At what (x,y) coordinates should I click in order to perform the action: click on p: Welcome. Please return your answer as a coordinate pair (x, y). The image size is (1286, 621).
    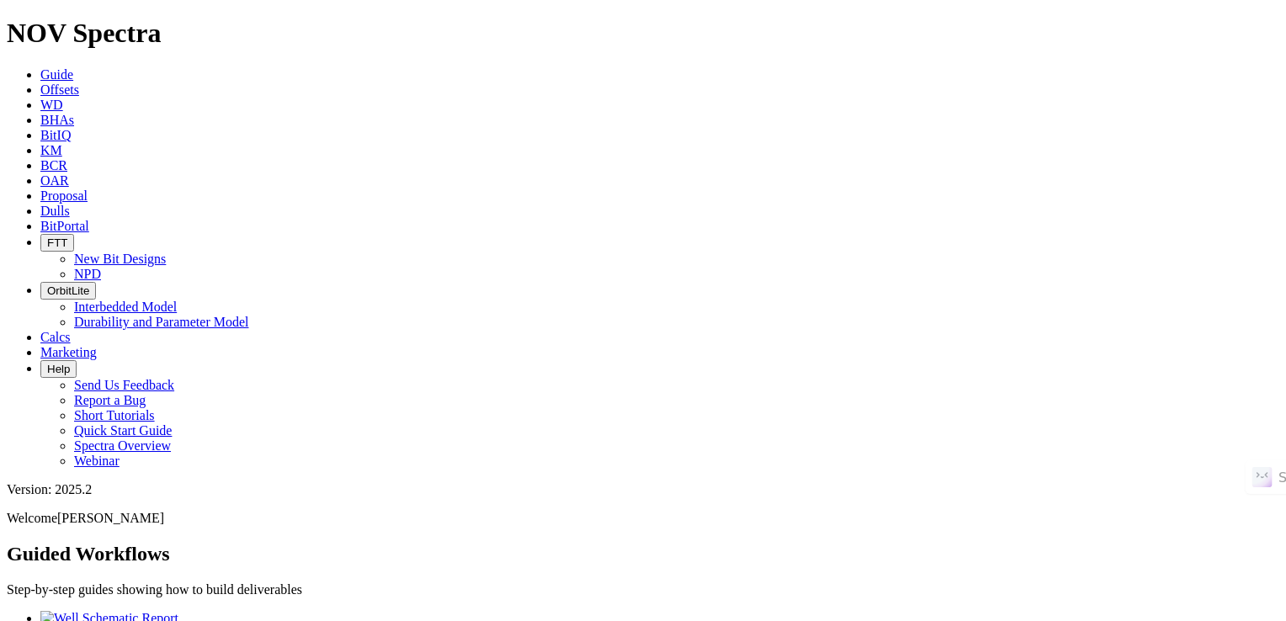
    Looking at the image, I should click on (643, 519).